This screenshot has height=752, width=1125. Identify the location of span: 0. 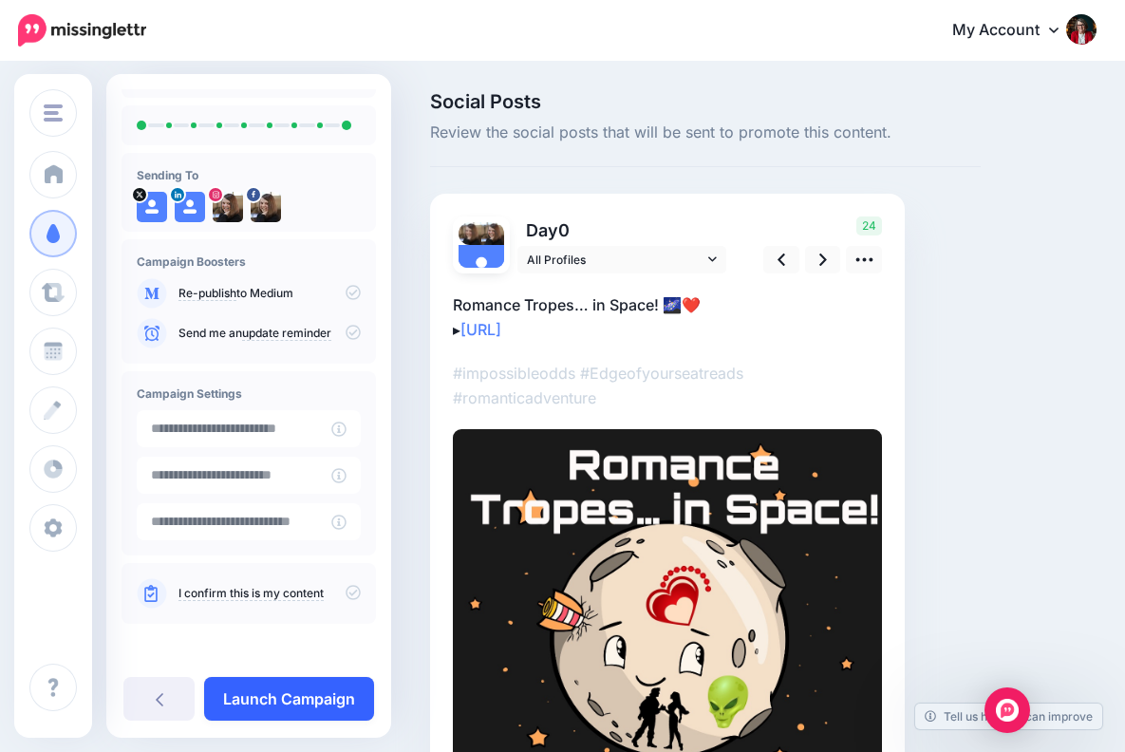
(564, 230).